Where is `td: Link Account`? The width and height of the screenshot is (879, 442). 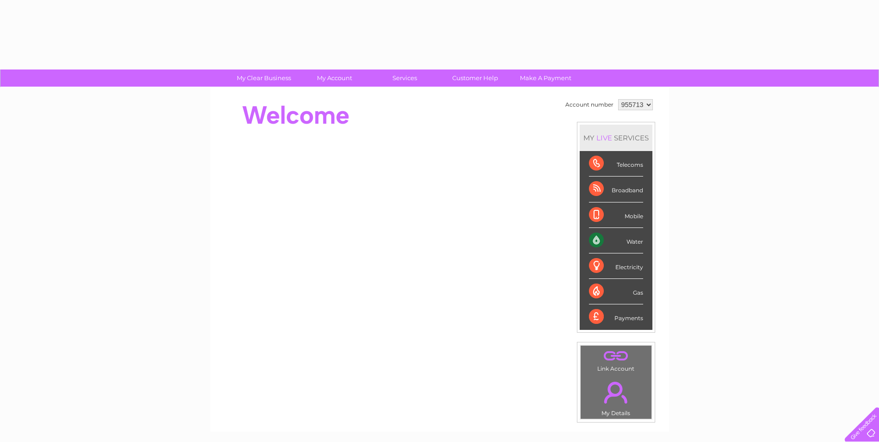
td: Link Account is located at coordinates (616, 360).